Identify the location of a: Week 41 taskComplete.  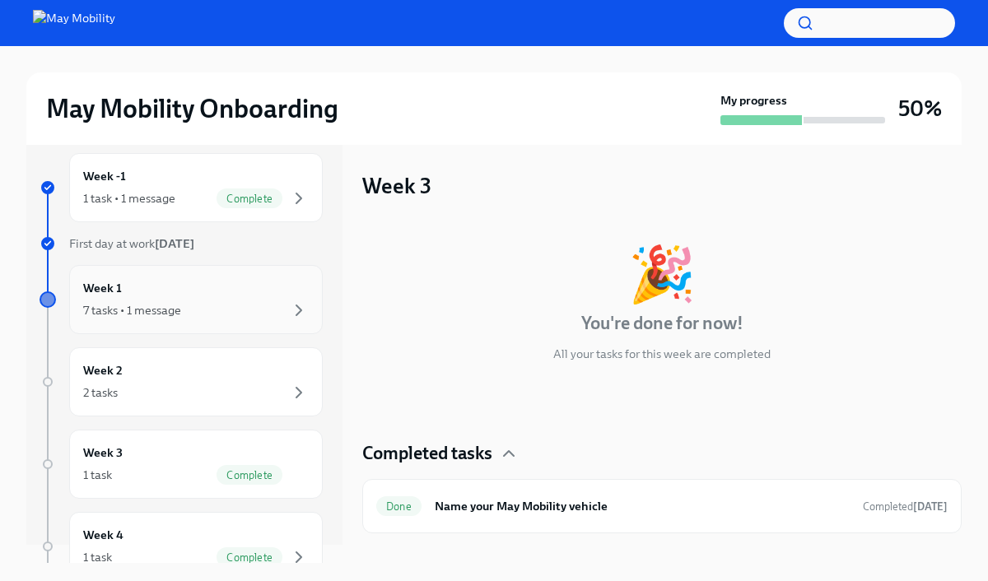
(181, 547).